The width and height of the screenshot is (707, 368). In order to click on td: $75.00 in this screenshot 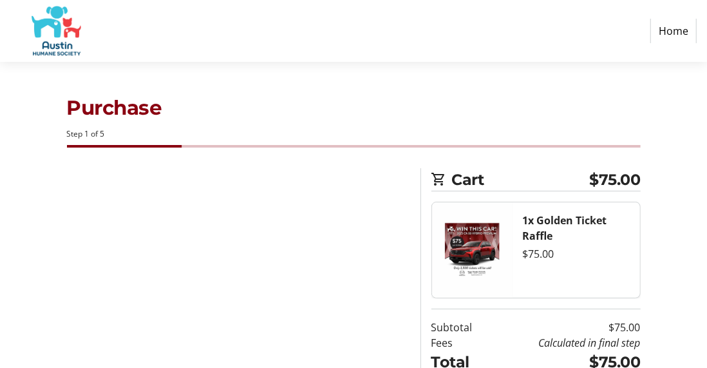, I will do `click(566, 327)`.